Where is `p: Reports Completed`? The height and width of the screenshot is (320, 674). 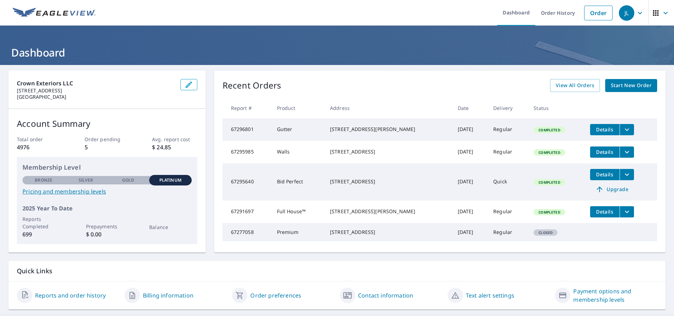
p: Reports Completed is located at coordinates (43, 222).